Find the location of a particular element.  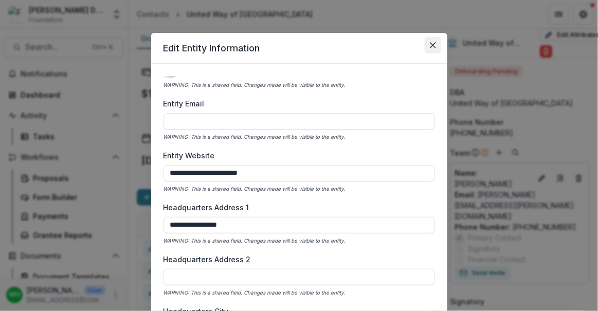

label: Entity Email is located at coordinates (296, 103).